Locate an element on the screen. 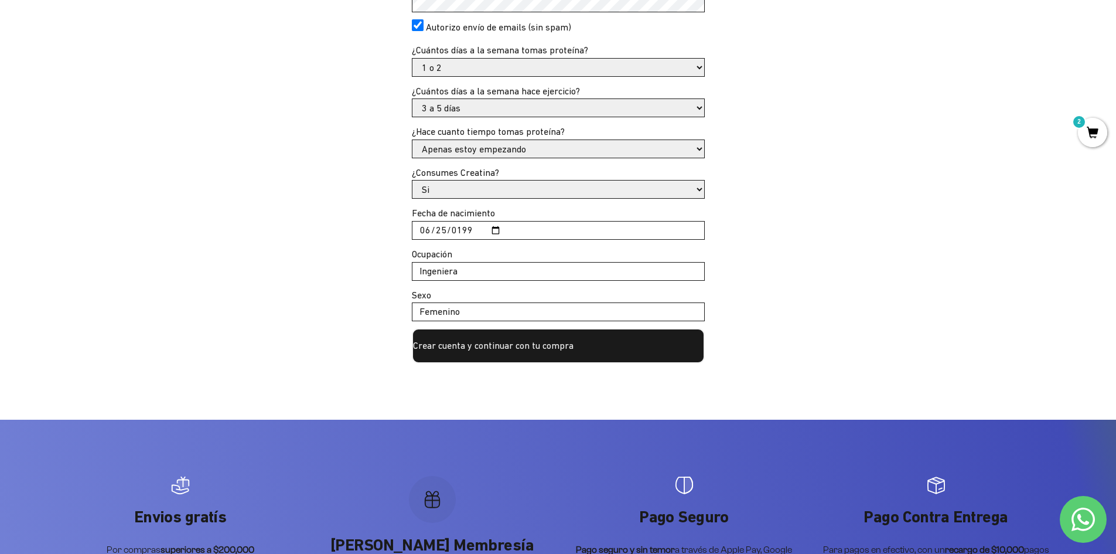 The height and width of the screenshot is (554, 1116). mark: 2 is located at coordinates (1079, 122).